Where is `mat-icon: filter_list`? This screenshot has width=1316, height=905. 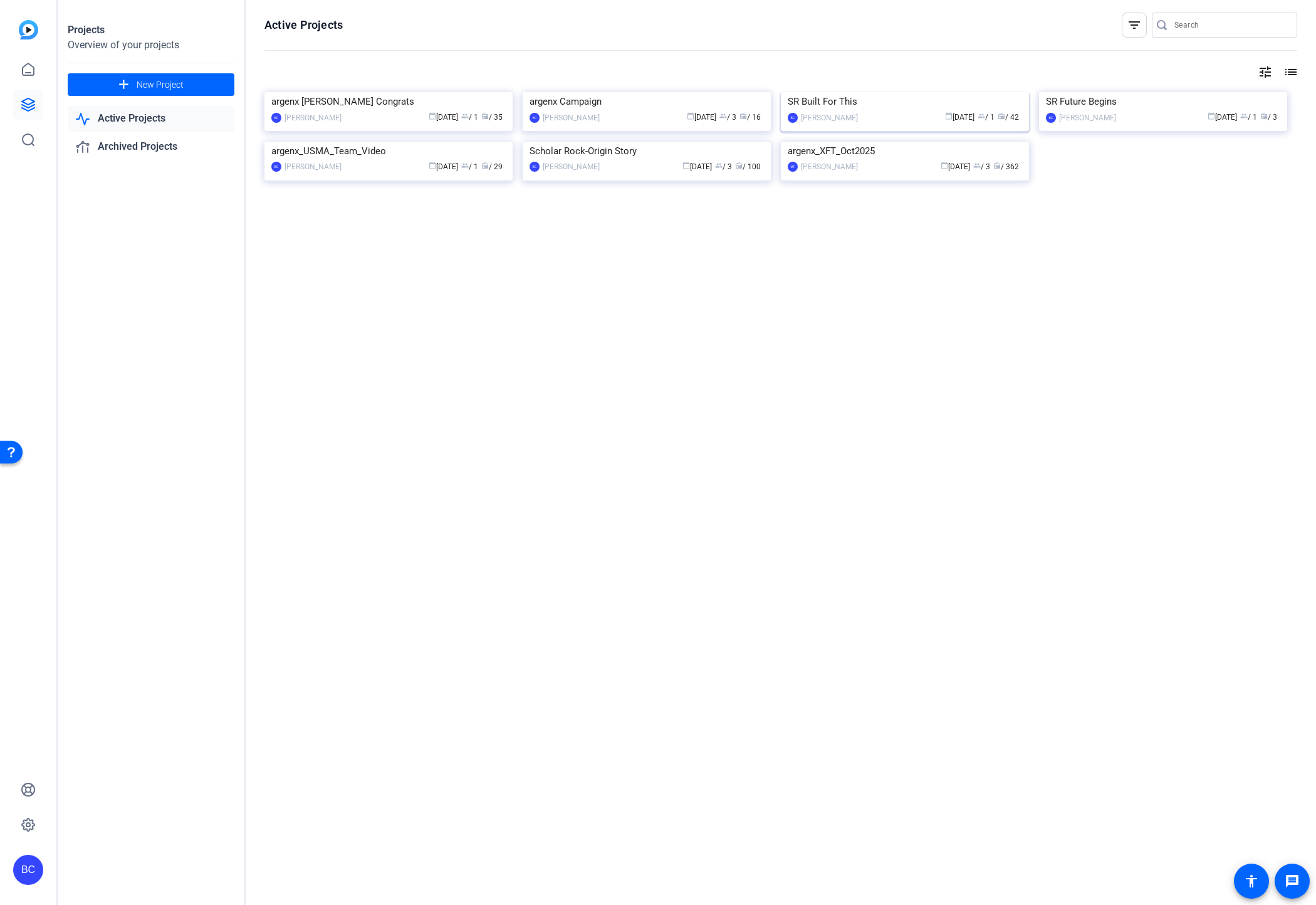
mat-icon: filter_list is located at coordinates (1134, 25).